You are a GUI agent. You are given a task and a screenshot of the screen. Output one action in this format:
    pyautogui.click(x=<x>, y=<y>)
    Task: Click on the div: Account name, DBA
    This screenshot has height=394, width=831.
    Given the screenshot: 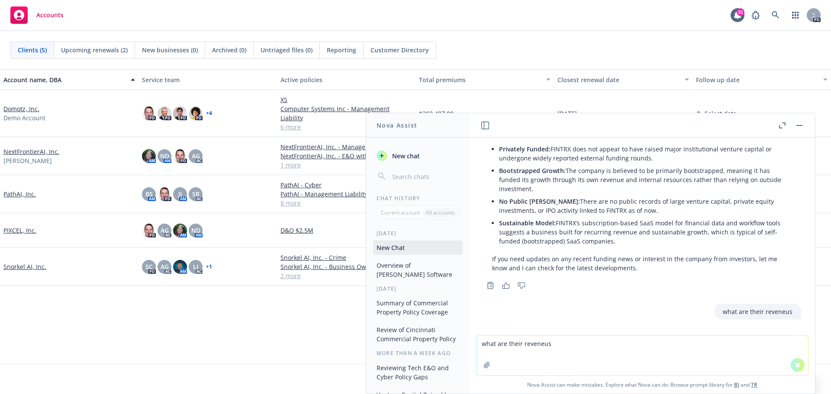 What is the action you would take?
    pyautogui.click(x=64, y=80)
    